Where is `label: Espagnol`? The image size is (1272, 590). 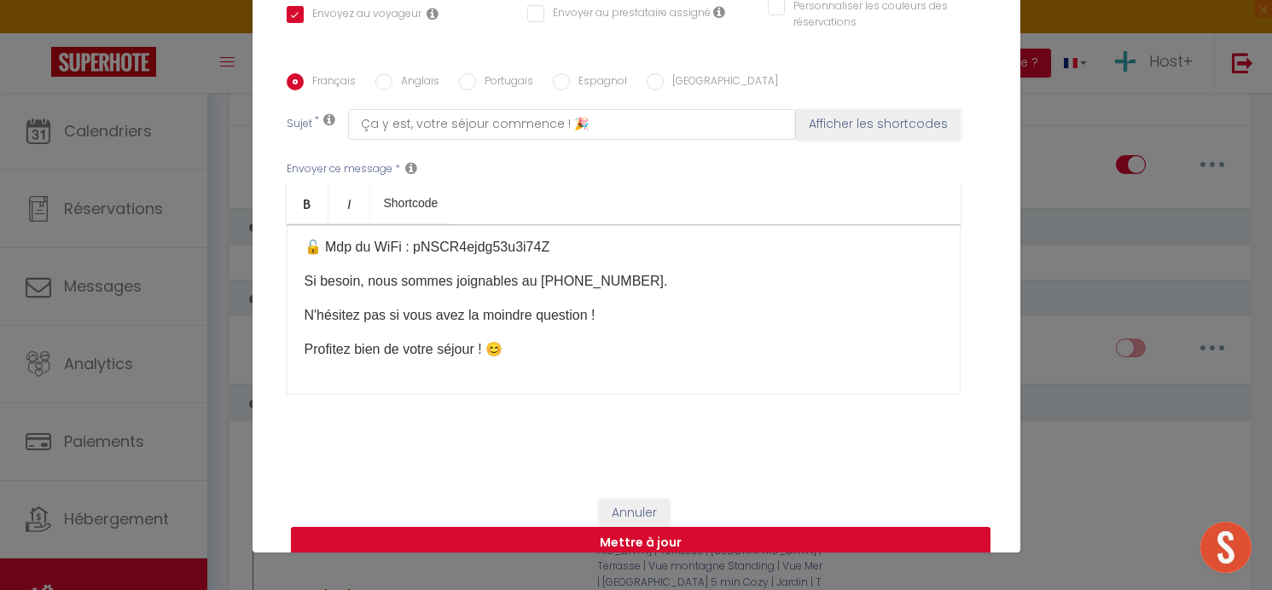
label: Espagnol is located at coordinates (598, 83).